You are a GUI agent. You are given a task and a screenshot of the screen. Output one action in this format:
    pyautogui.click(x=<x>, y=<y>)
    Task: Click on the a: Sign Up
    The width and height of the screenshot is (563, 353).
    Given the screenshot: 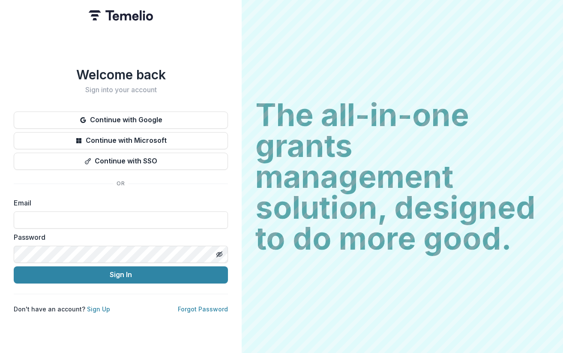 What is the action you would take?
    pyautogui.click(x=99, y=309)
    